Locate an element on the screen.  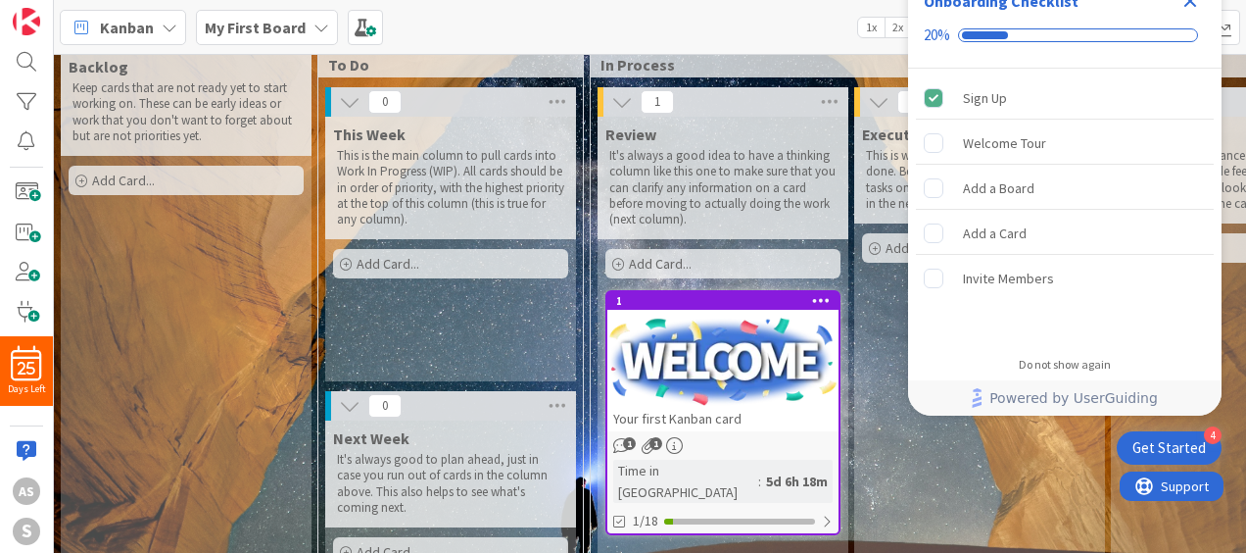
div: Footer is located at coordinates (1065, 398).